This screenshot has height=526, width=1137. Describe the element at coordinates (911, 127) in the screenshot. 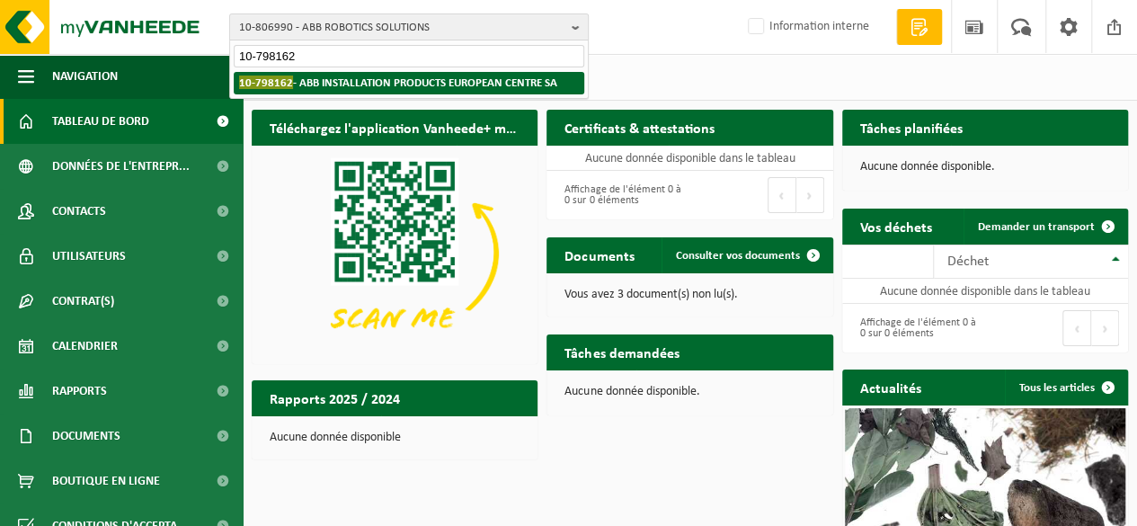

I see `h2: Tâches planifiées` at that location.